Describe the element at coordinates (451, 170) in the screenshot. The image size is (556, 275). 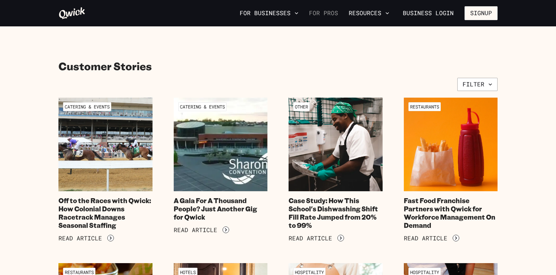
I see `a: RestaurantsFast Food Franchise Partners with Qwick for Workforce Management On DemandRead Article` at that location.